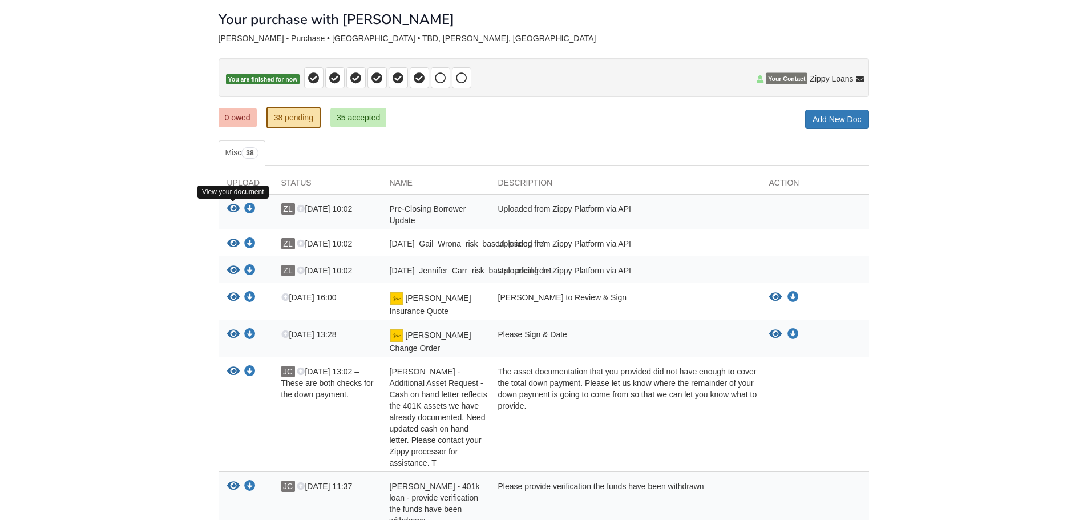 The width and height of the screenshot is (1087, 520). Describe the element at coordinates (625, 341) in the screenshot. I see `div: Please Sign & Date` at that location.